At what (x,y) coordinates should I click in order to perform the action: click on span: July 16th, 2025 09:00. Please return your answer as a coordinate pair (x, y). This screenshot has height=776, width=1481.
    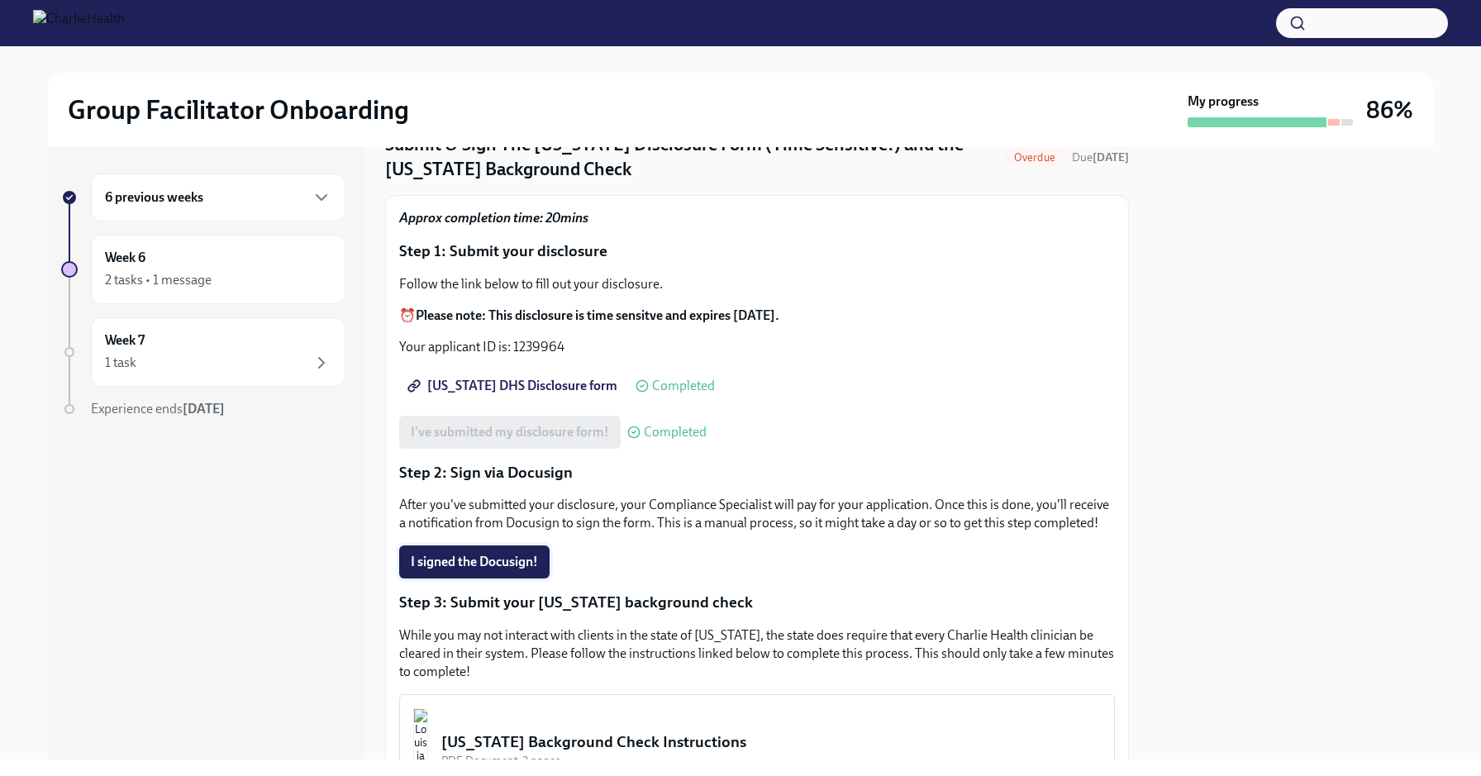
    Looking at the image, I should click on (1100, 157).